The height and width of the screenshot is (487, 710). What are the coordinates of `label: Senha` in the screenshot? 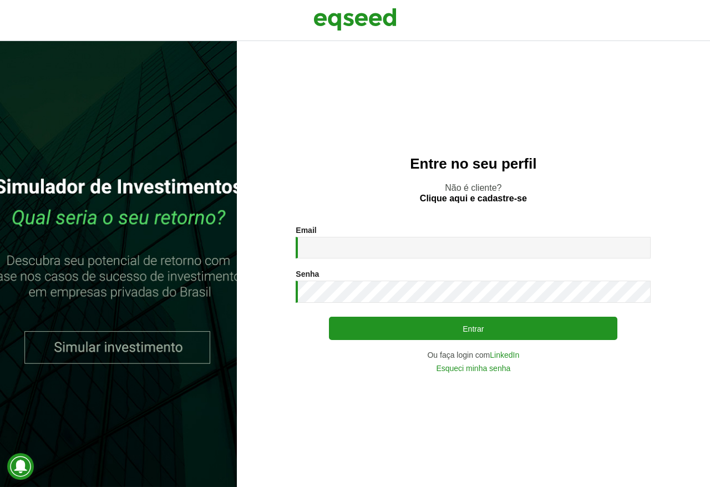 It's located at (307, 274).